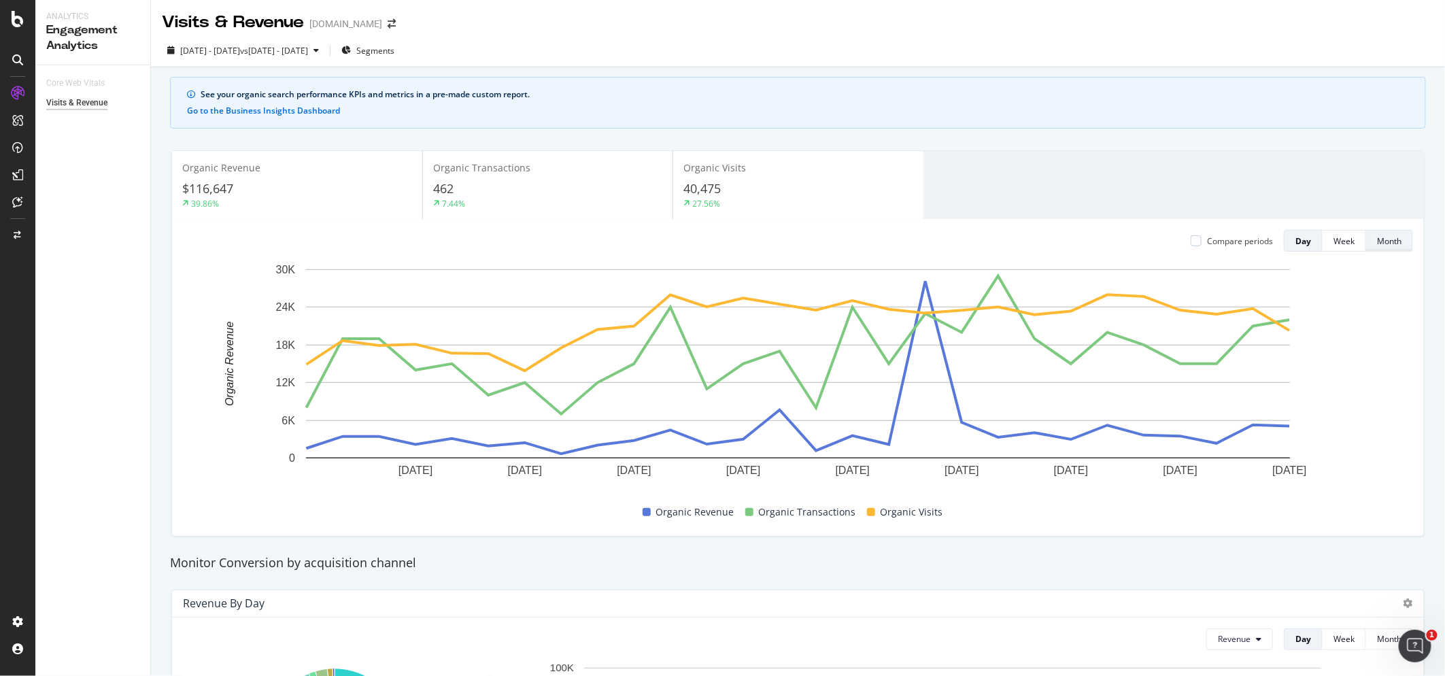 The height and width of the screenshot is (676, 1445). I want to click on text: 0, so click(292, 458).